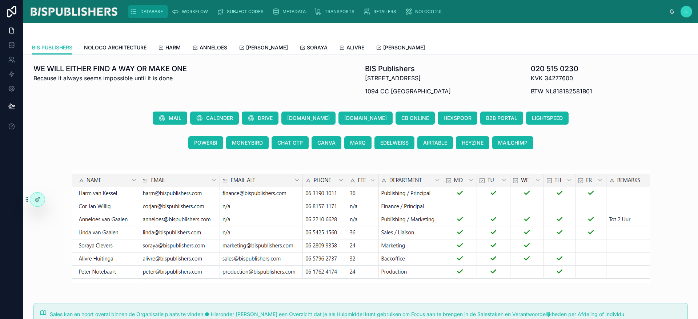 The width and height of the screenshot is (698, 319). I want to click on span: CALENDER, so click(220, 118).